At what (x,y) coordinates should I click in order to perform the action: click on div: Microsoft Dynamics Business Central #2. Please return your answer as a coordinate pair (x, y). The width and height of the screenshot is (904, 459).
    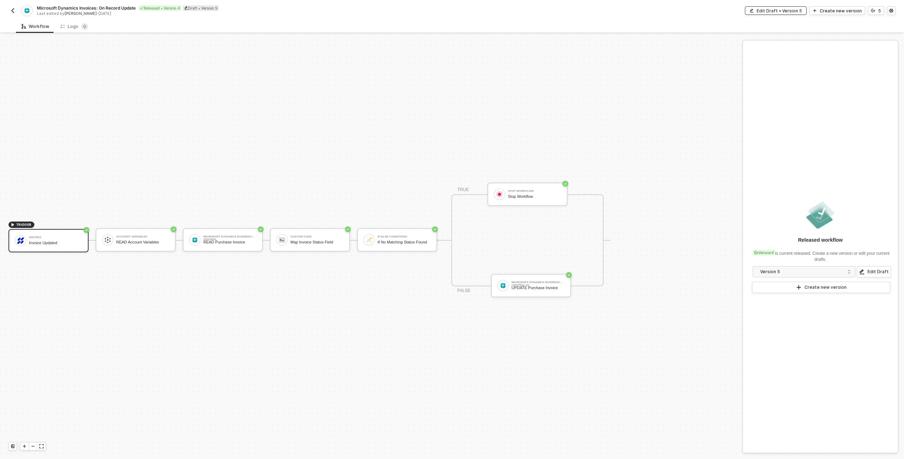
    Looking at the image, I should click on (538, 283).